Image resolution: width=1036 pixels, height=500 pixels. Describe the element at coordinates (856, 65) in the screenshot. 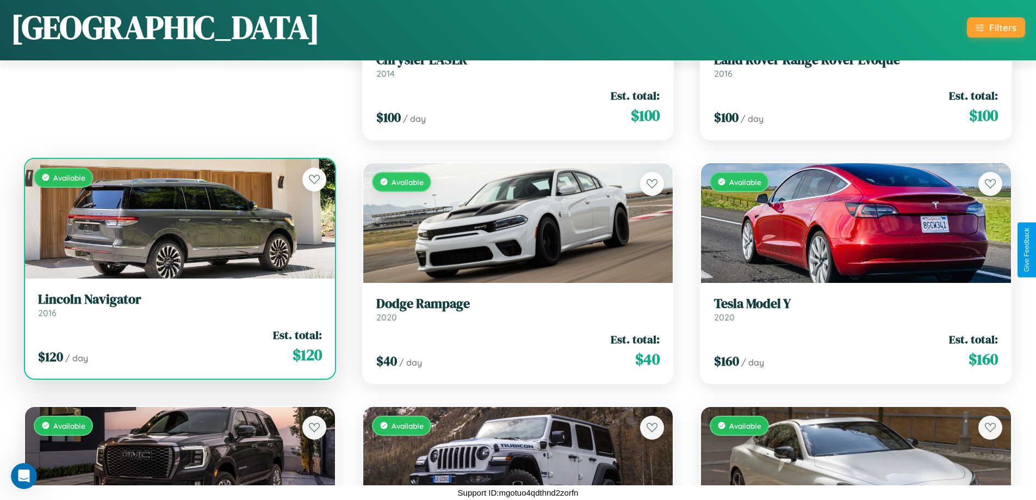

I see `a: Land Rover Range Rover Evoque2016` at that location.